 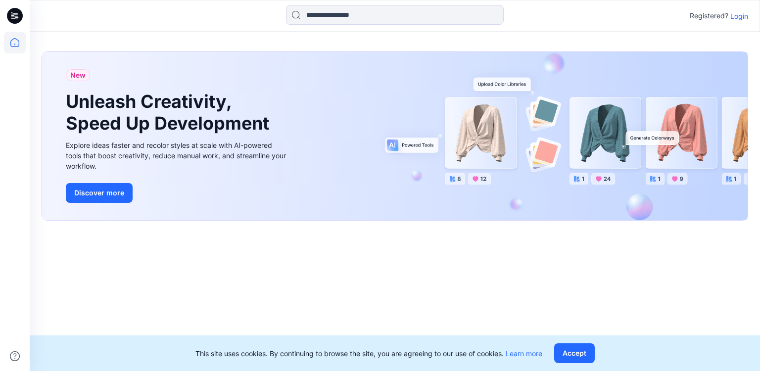 What do you see at coordinates (78, 75) in the screenshot?
I see `span: New` at bounding box center [78, 75].